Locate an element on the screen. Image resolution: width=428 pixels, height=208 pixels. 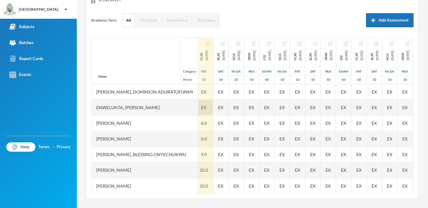
div: Name is located at coordinates (102, 76).